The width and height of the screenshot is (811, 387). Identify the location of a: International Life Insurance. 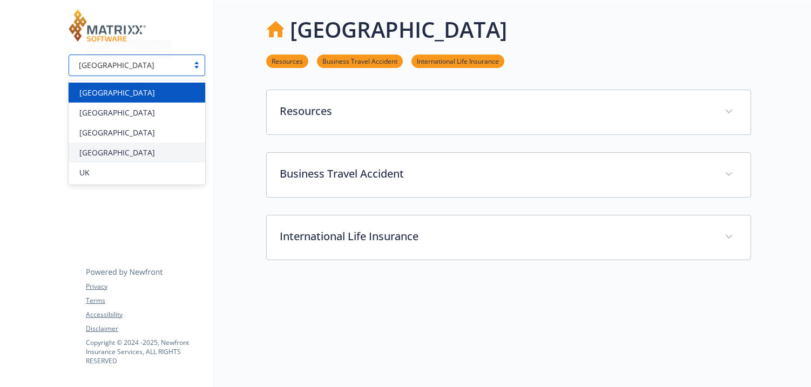
(458, 60).